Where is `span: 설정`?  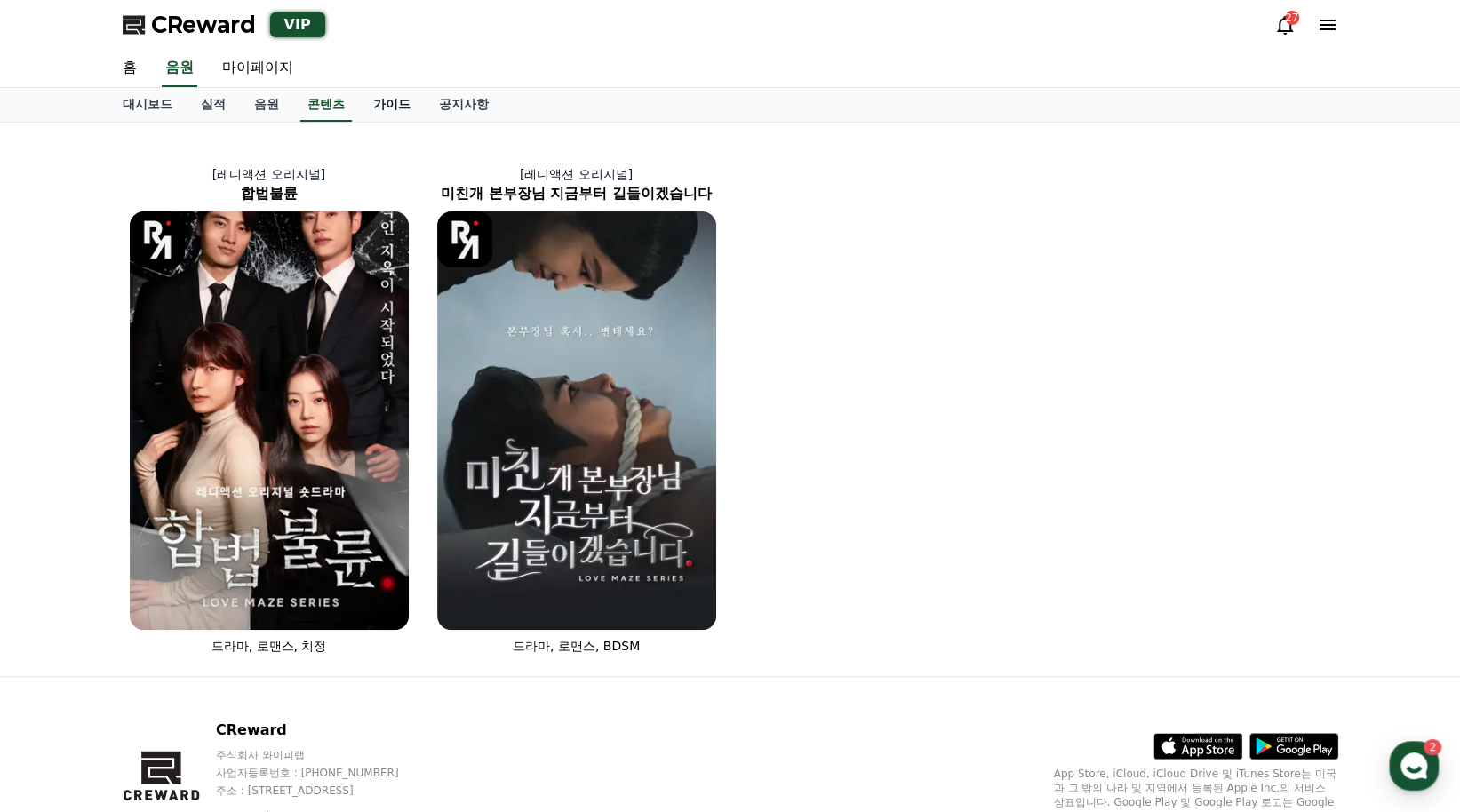 span: 설정 is located at coordinates (285, 597).